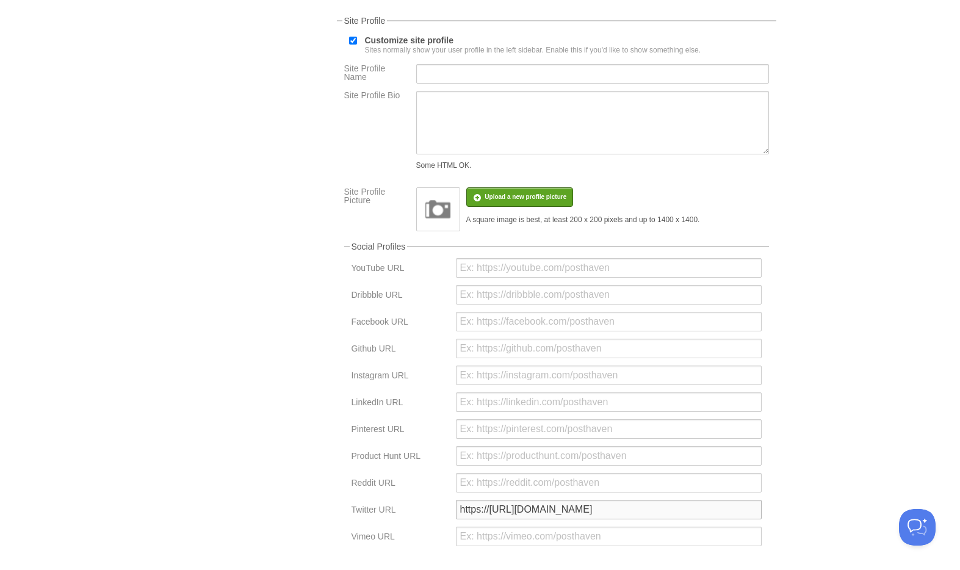  I want to click on input: Ex: https://dribbble.com/posthaven, so click(609, 295).